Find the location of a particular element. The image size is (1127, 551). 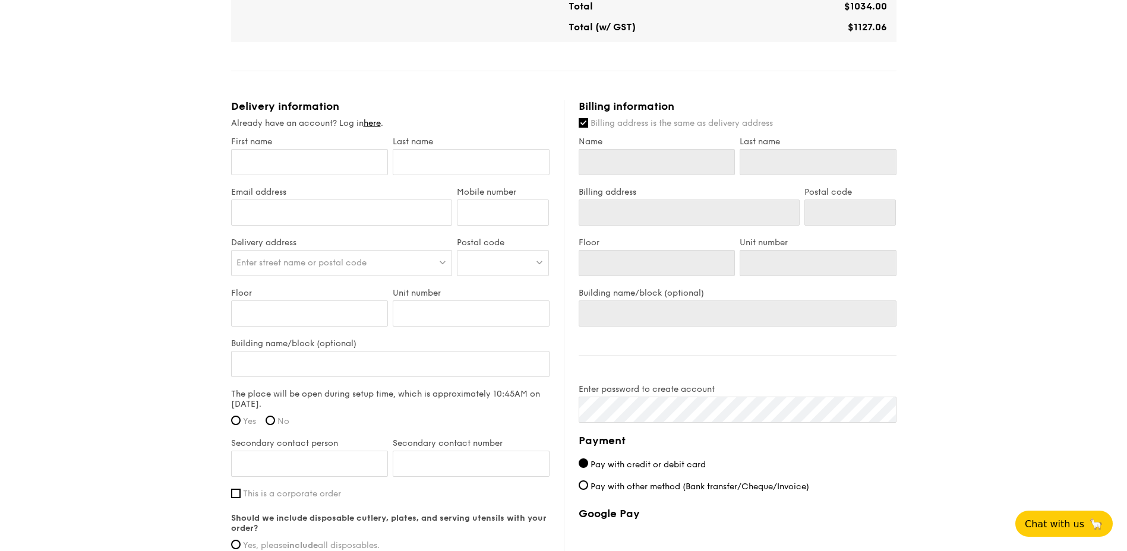

label: Delivery address is located at coordinates (341, 242).